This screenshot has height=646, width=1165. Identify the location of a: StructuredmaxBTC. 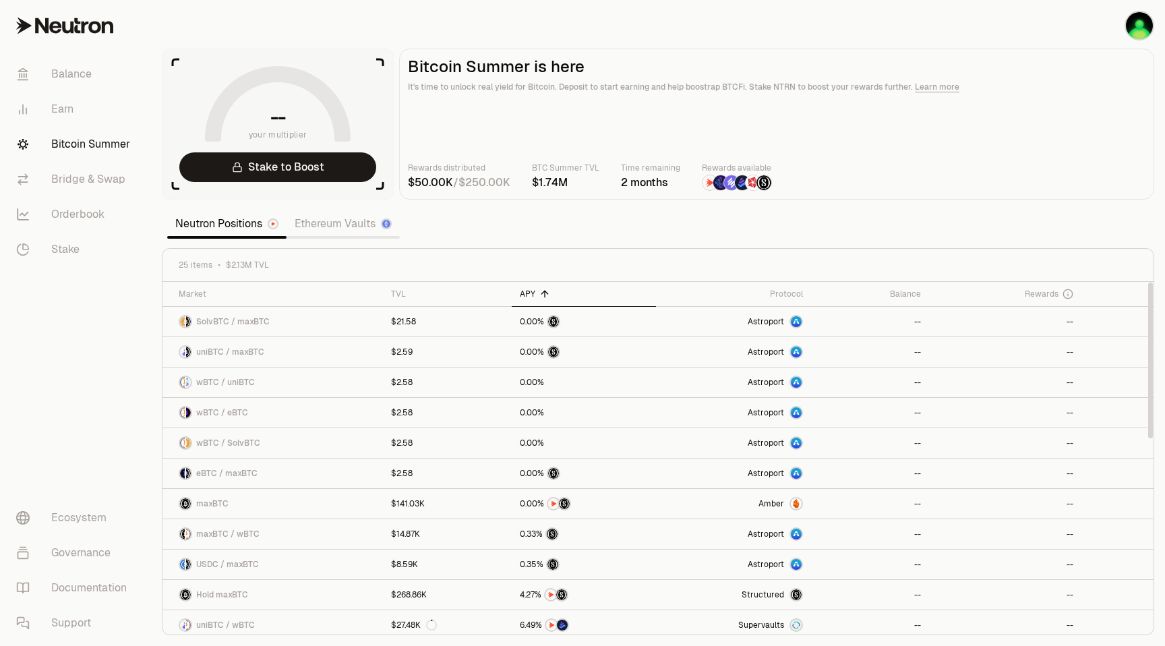
(733, 595).